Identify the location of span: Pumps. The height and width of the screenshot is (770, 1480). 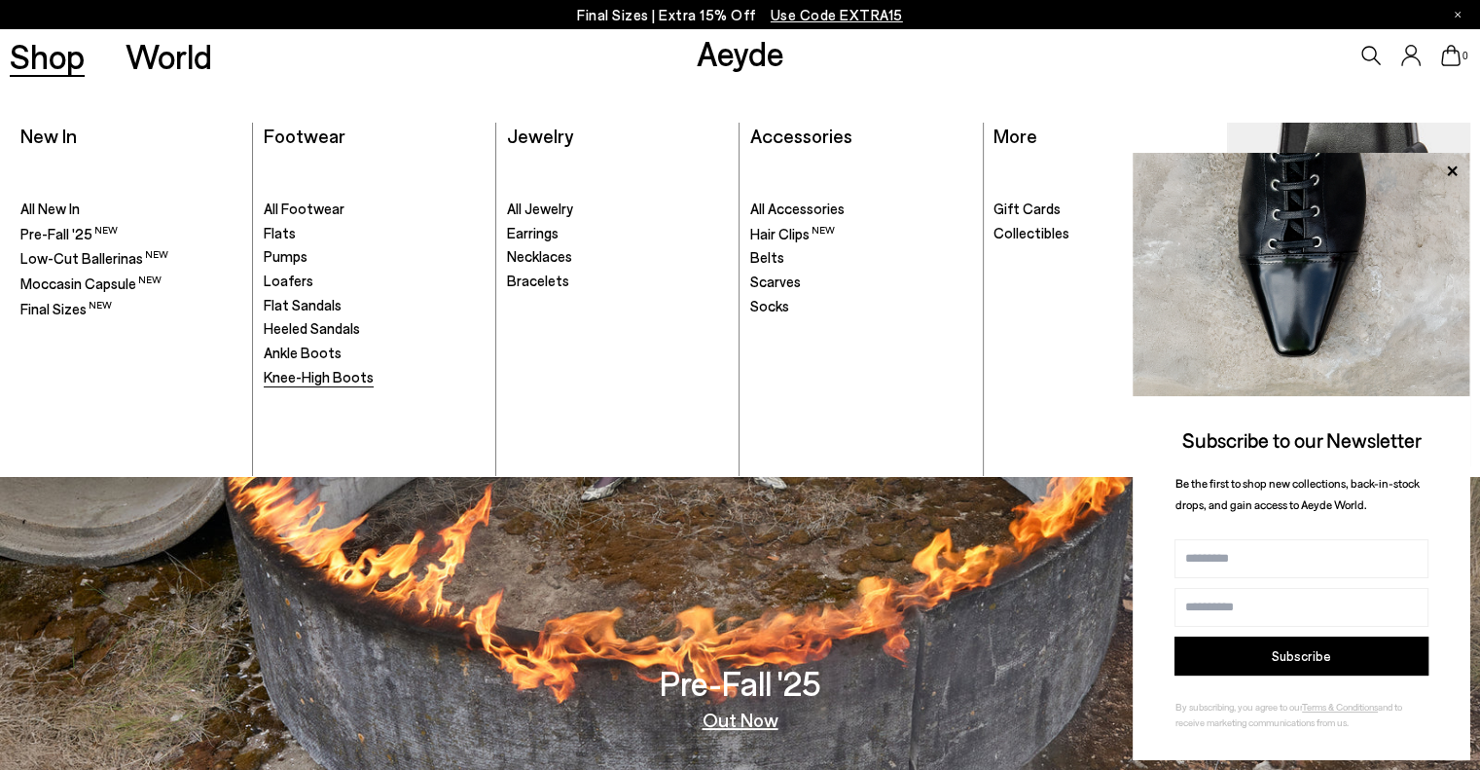
(285, 256).